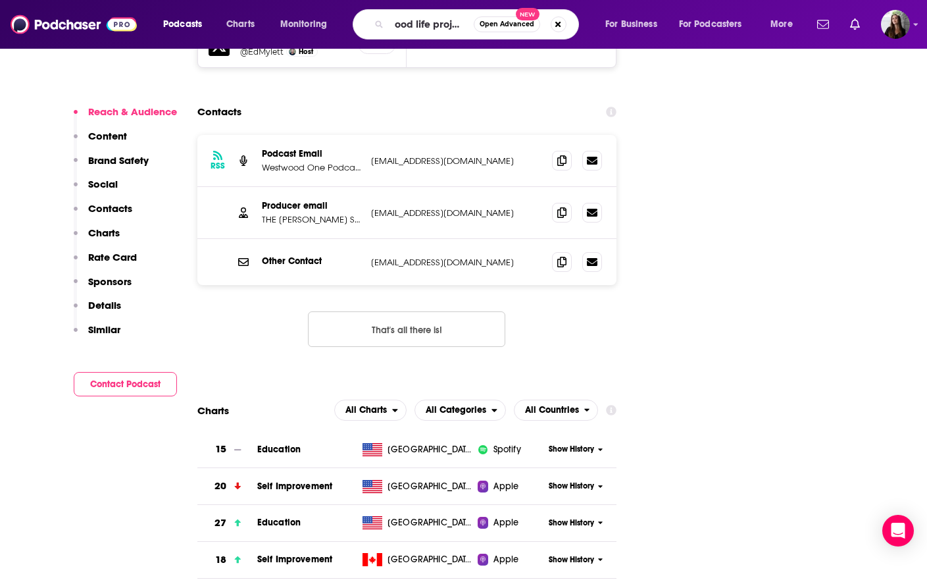  I want to click on button: Open AdvancedNew, so click(507, 24).